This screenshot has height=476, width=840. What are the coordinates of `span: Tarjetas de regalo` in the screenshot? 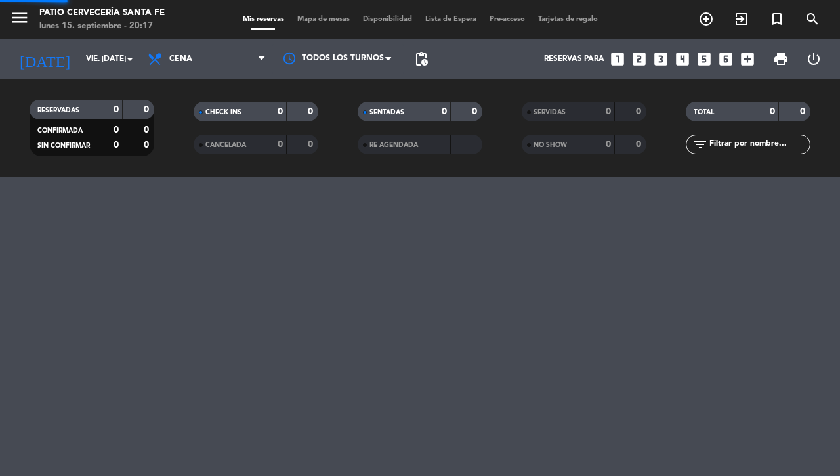 It's located at (568, 19).